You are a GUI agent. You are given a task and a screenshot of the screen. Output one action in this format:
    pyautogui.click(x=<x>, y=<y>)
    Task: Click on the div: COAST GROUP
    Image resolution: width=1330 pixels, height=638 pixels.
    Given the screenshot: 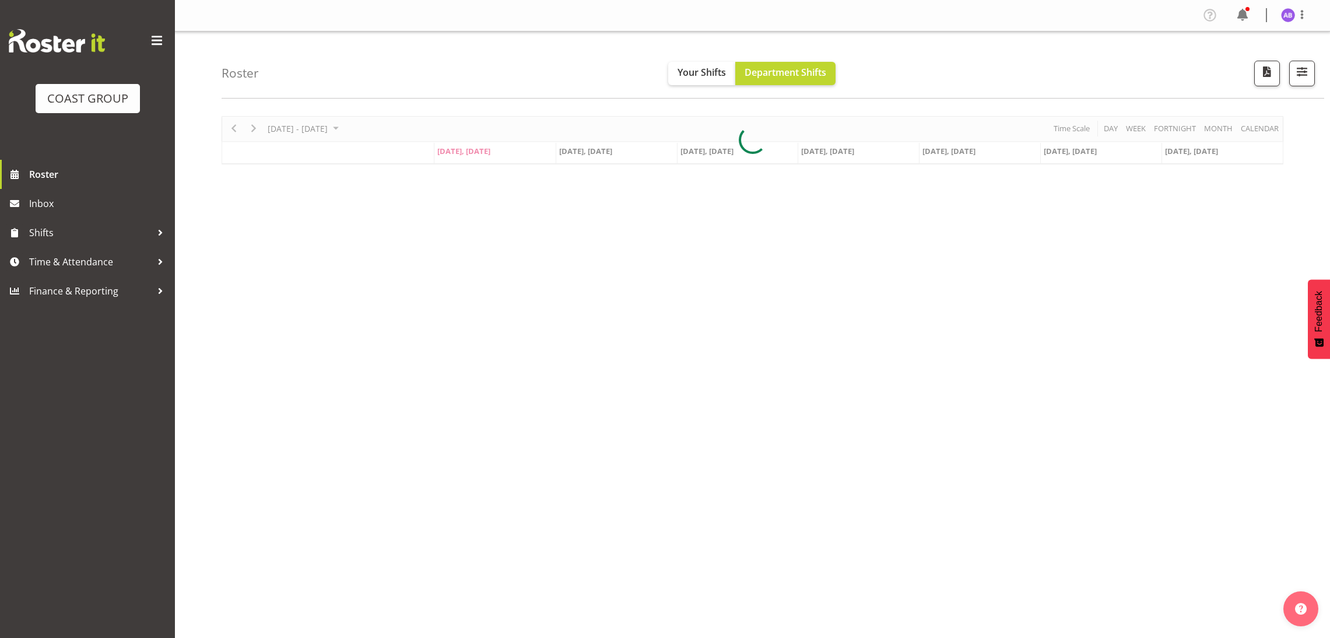 What is the action you would take?
    pyautogui.click(x=87, y=99)
    